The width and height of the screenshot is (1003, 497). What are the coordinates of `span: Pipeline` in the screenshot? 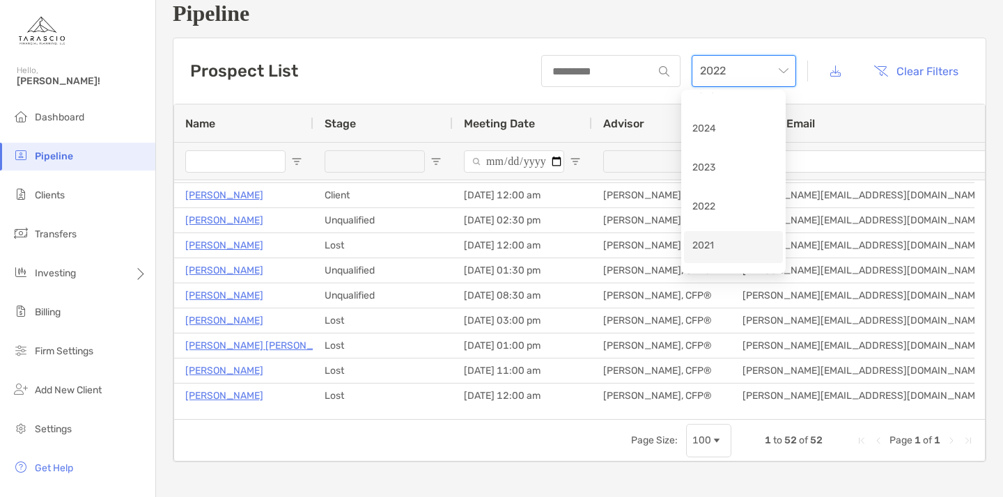 It's located at (54, 156).